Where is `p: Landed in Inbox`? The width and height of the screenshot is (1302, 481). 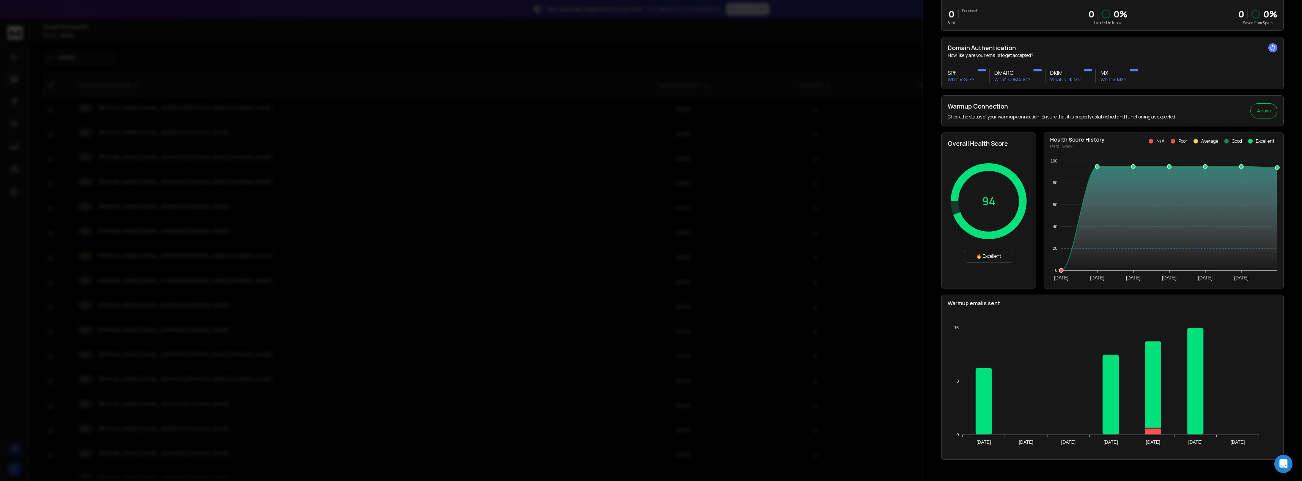
p: Landed in Inbox is located at coordinates (1108, 23).